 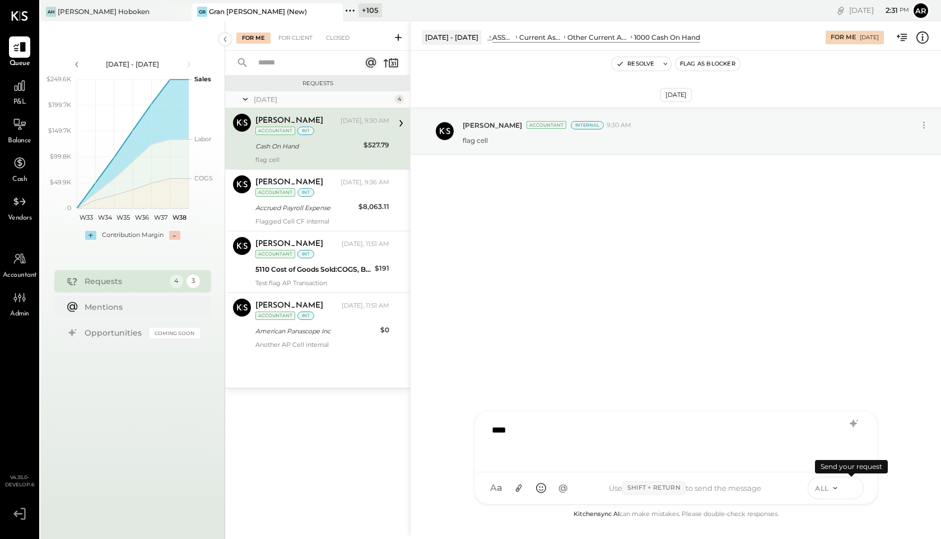 What do you see at coordinates (322, 221) in the screenshot?
I see `div: Flagged Cell CF internal` at bounding box center [322, 221].